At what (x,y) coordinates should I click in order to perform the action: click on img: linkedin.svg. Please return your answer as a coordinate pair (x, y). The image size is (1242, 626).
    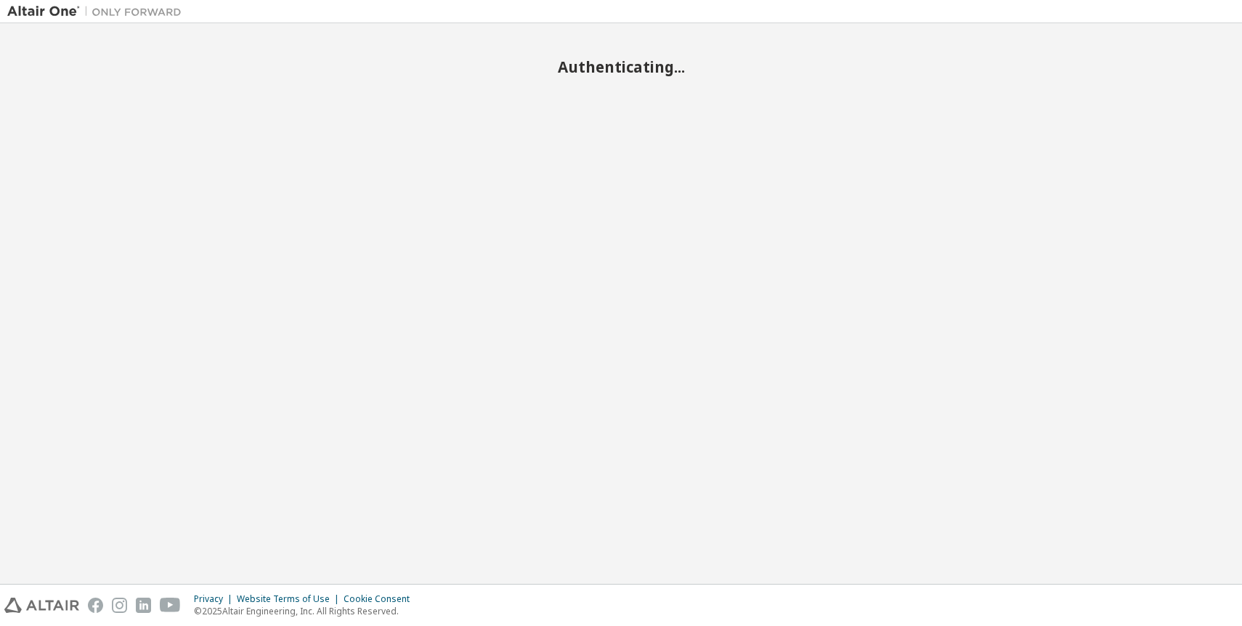
    Looking at the image, I should click on (143, 605).